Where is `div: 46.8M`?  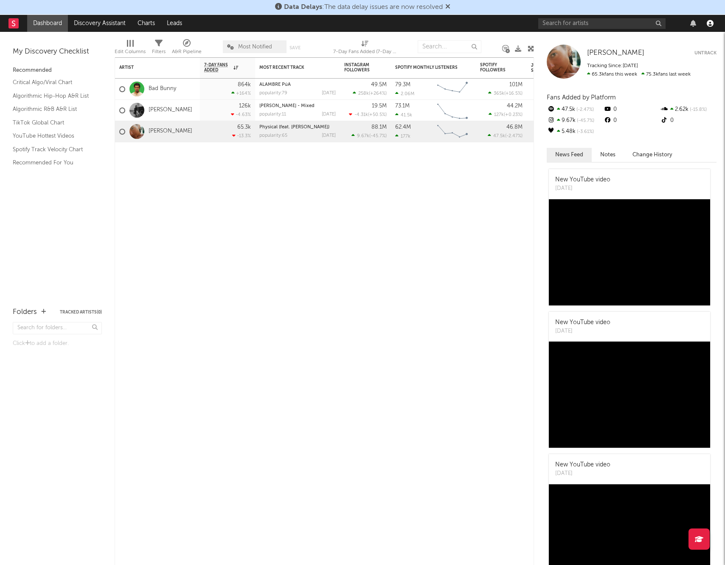
div: 46.8M is located at coordinates (515, 127).